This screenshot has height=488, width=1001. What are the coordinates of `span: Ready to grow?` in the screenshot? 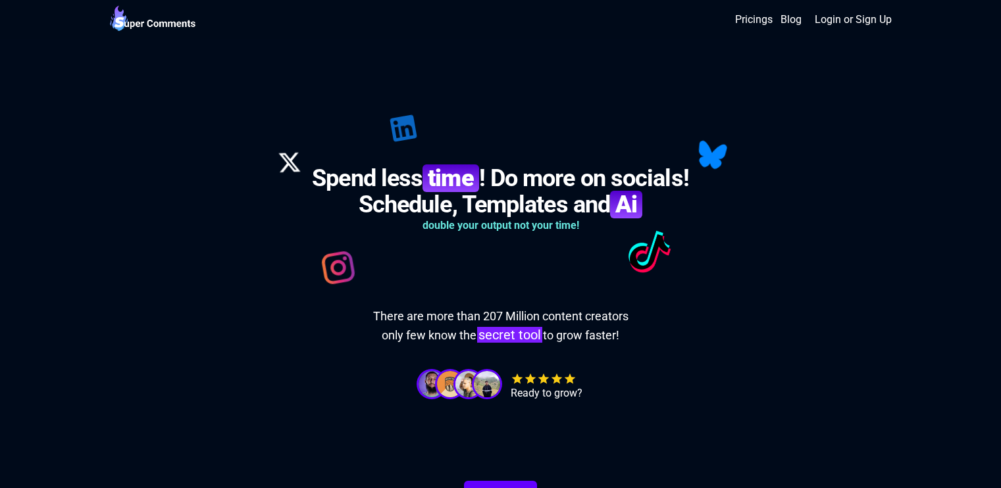 It's located at (546, 393).